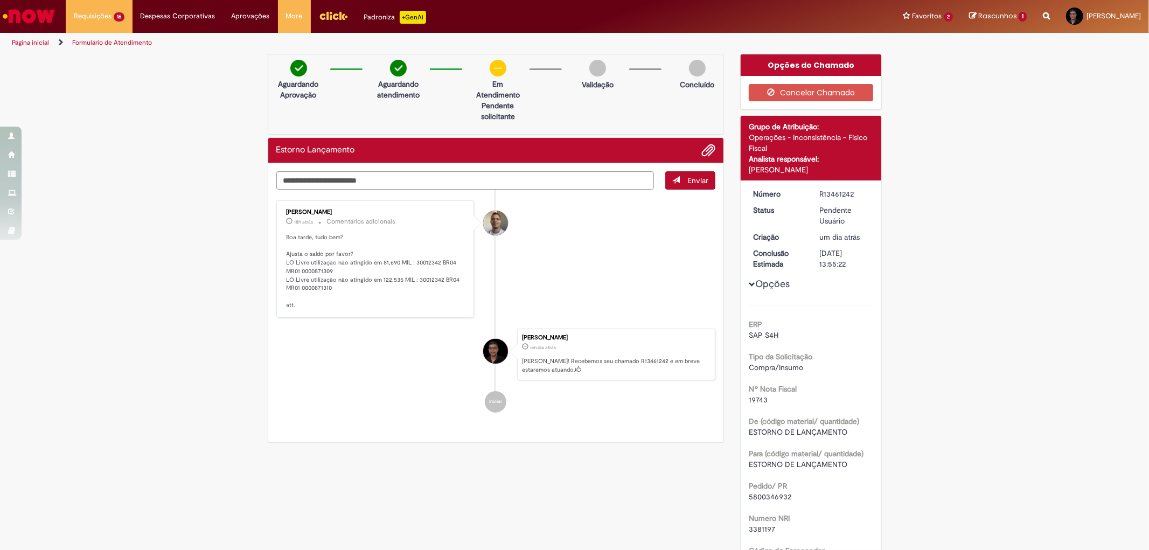 The width and height of the screenshot is (1149, 550). What do you see at coordinates (767, 486) in the screenshot?
I see `b: Pedido/ PR` at bounding box center [767, 486].